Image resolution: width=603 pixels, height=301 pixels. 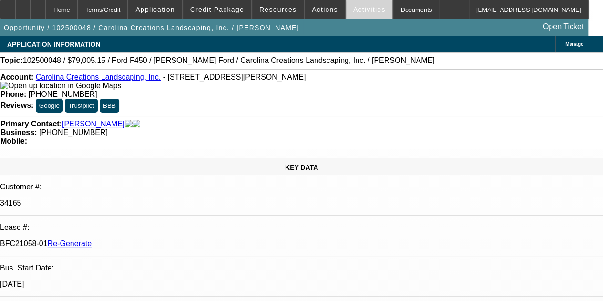 I want to click on button: Trustpilot, so click(x=81, y=105).